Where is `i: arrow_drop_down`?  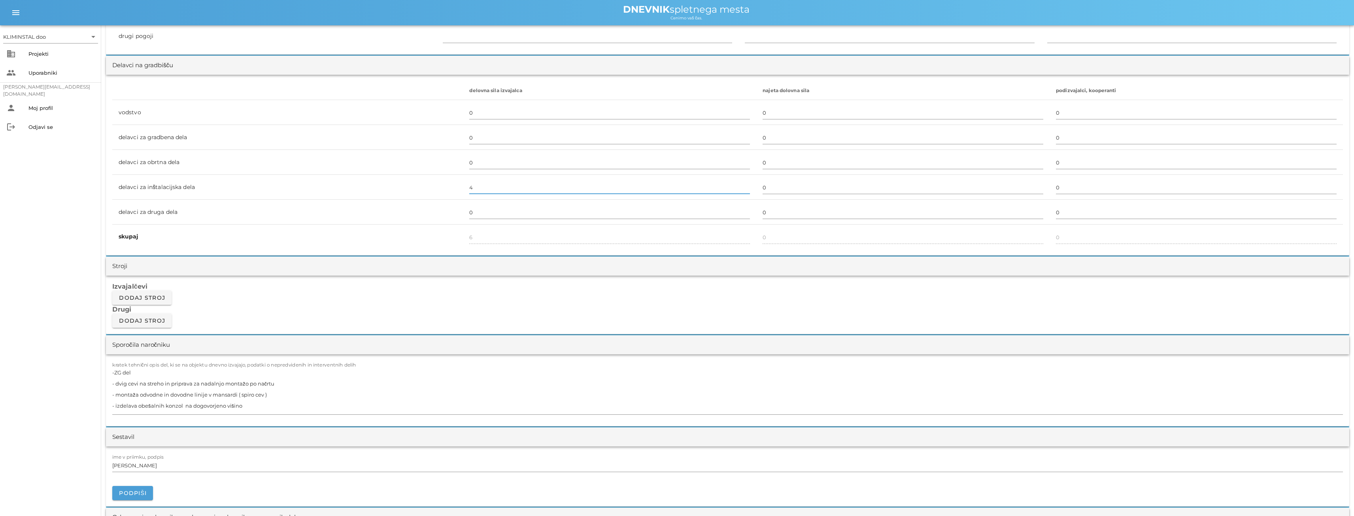 i: arrow_drop_down is located at coordinates (93, 37).